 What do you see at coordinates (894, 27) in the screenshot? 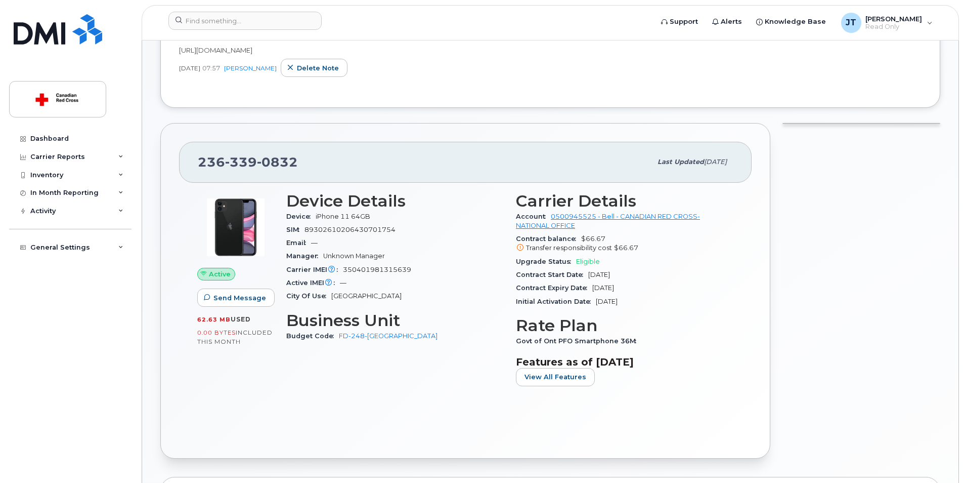
I see `span: Read Only` at bounding box center [894, 27].